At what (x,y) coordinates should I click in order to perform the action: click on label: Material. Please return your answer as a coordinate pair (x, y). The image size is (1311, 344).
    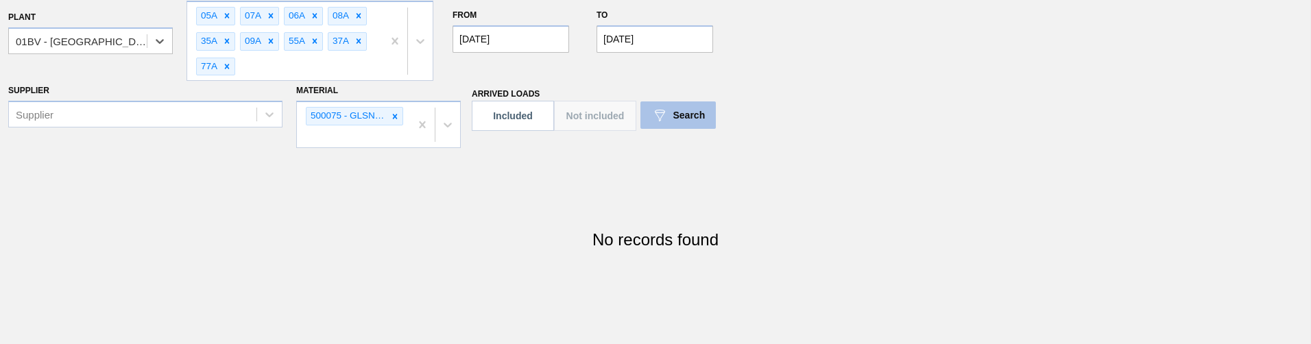
    Looking at the image, I should click on (317, 91).